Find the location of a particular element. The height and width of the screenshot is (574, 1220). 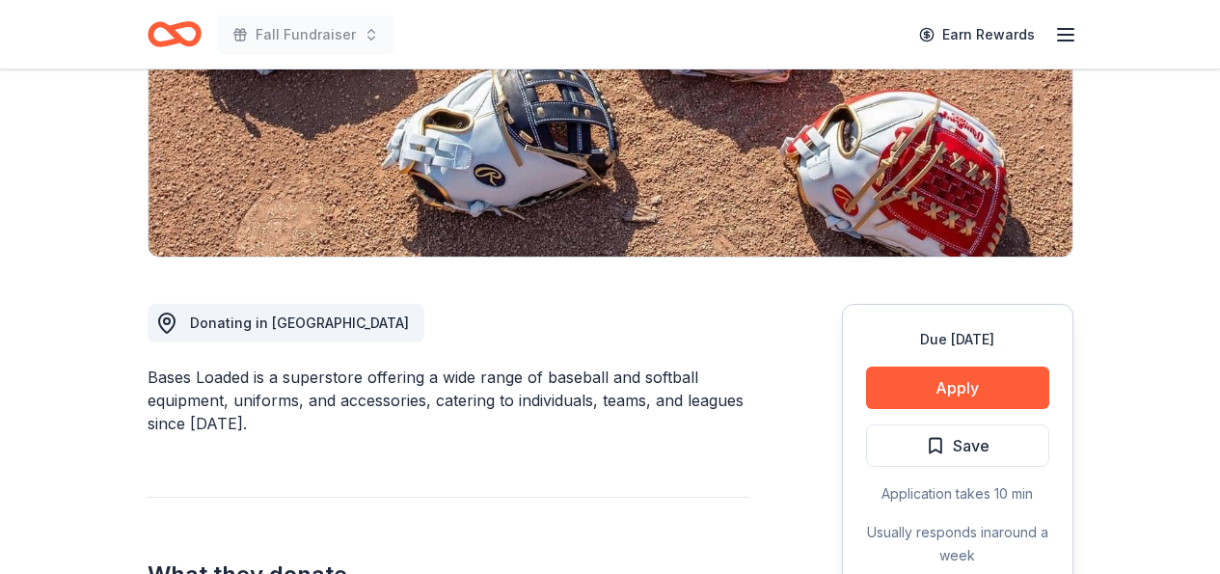

span: Save is located at coordinates (971, 445).